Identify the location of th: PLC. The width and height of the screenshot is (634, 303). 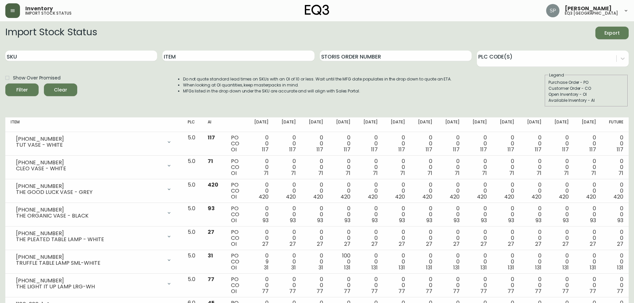
(192, 125).